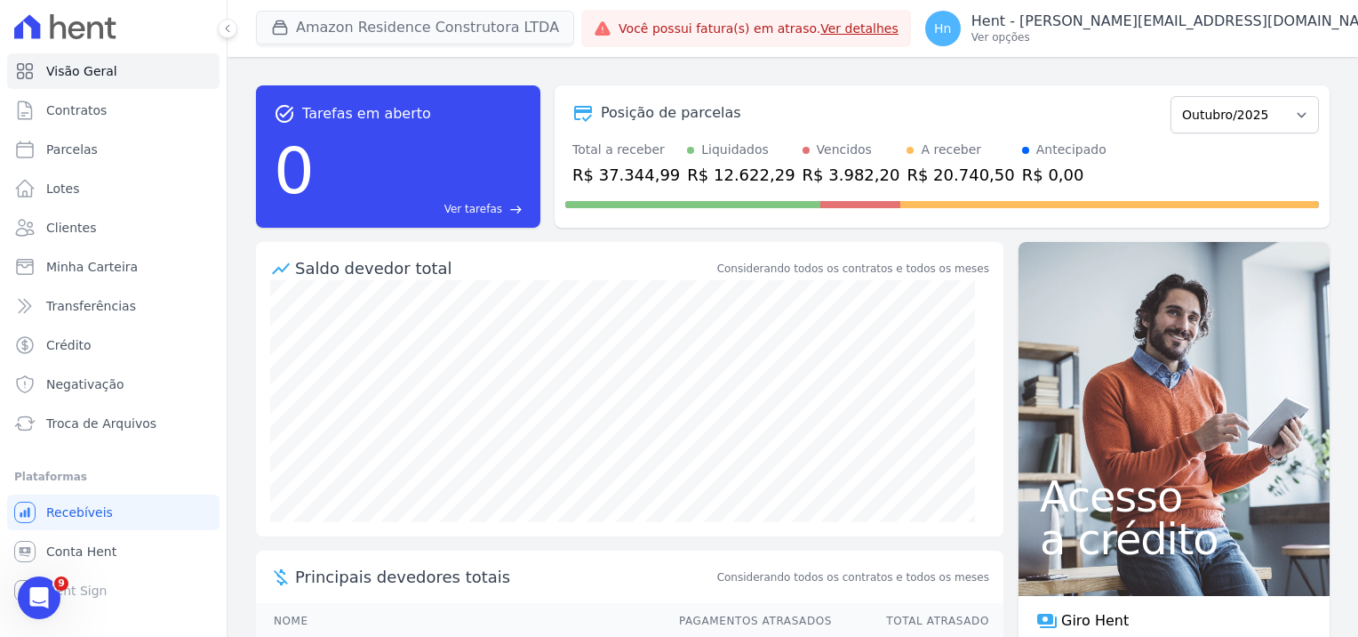 The height and width of the screenshot is (637, 1358). Describe the element at coordinates (91, 306) in the screenshot. I see `span: Transferências` at that location.